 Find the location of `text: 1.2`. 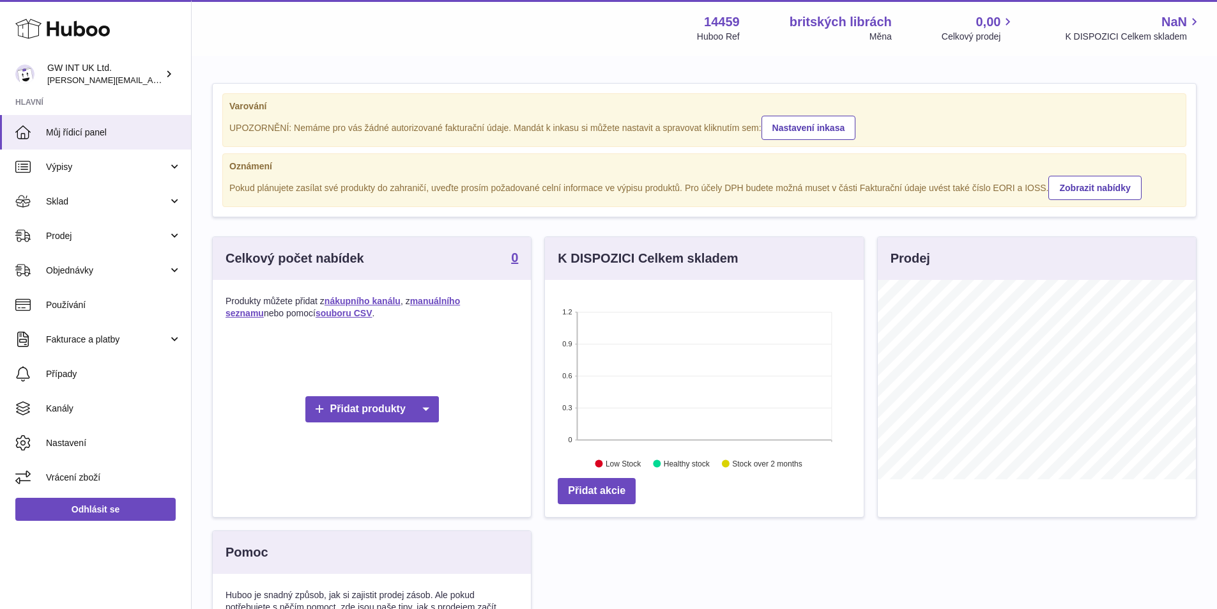

text: 1.2 is located at coordinates (567, 312).